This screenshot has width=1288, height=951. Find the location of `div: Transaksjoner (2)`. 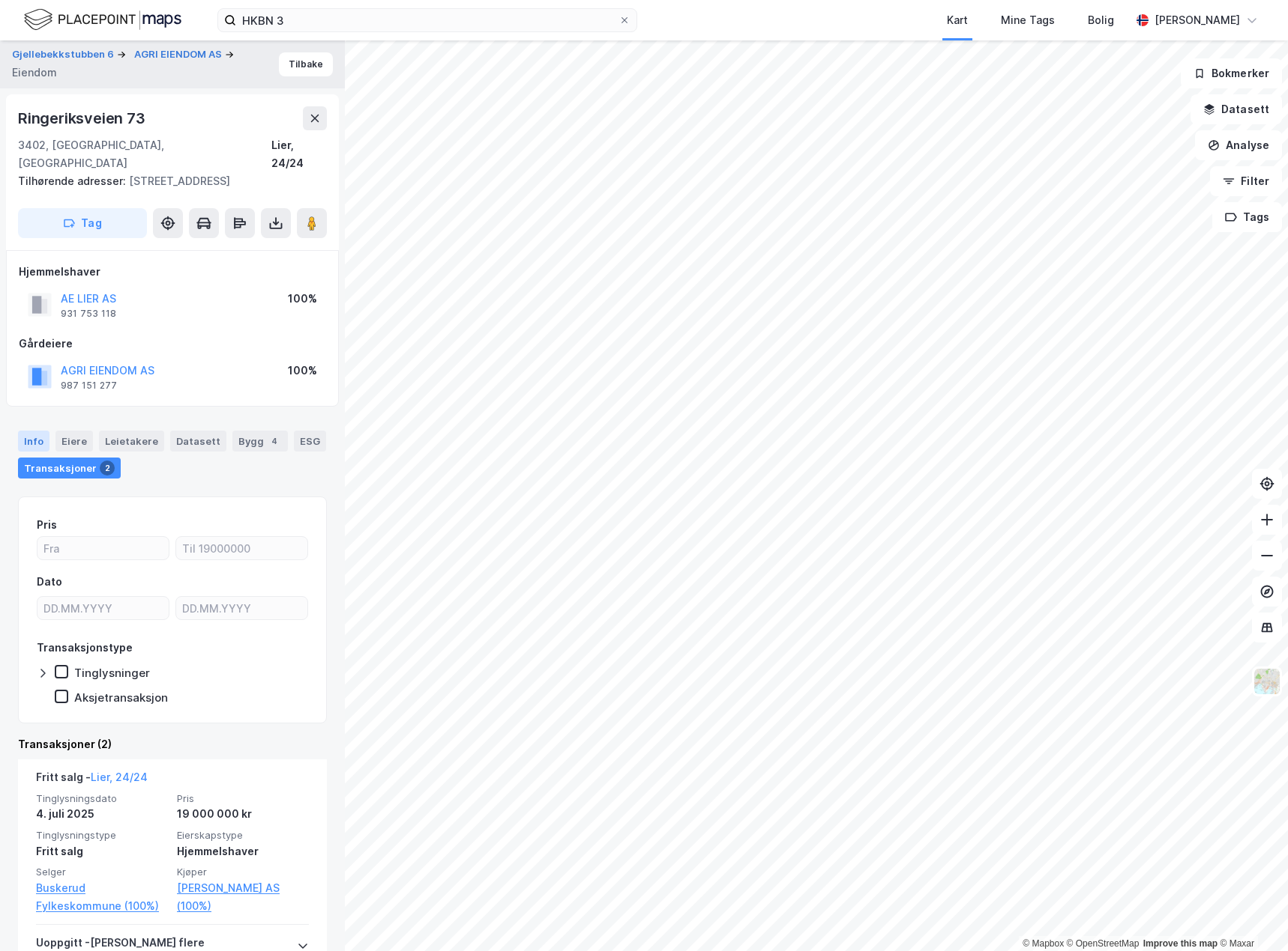

div: Transaksjoner (2) is located at coordinates (173, 744).